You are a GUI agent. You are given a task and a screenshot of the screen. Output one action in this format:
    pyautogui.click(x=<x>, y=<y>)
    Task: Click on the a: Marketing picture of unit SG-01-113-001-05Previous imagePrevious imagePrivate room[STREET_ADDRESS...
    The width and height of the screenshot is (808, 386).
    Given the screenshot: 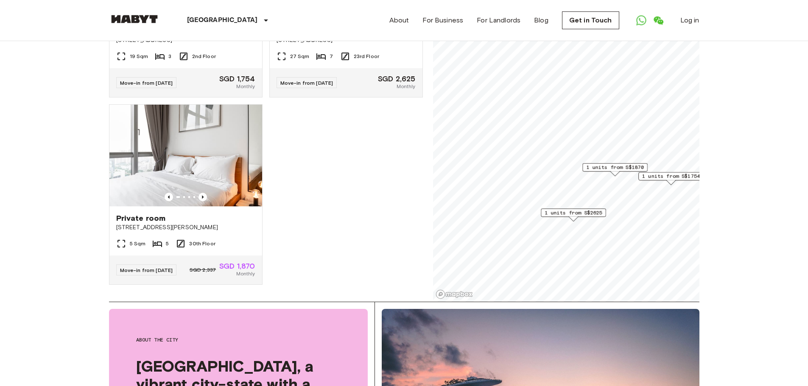 What is the action you would take?
    pyautogui.click(x=186, y=195)
    